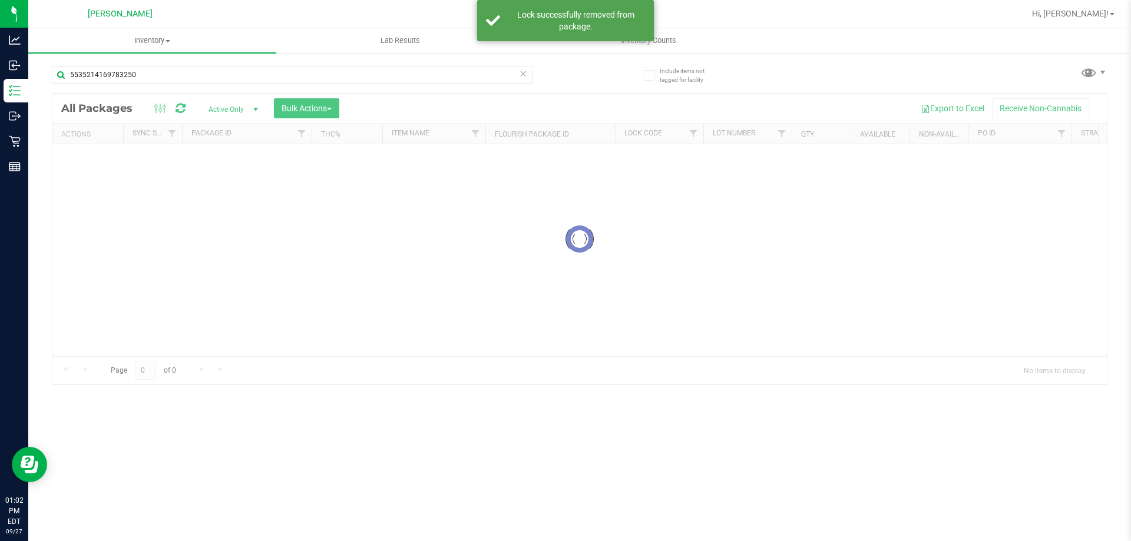  Describe the element at coordinates (15, 116) in the screenshot. I see `inline-svg: Outbound` at that location.